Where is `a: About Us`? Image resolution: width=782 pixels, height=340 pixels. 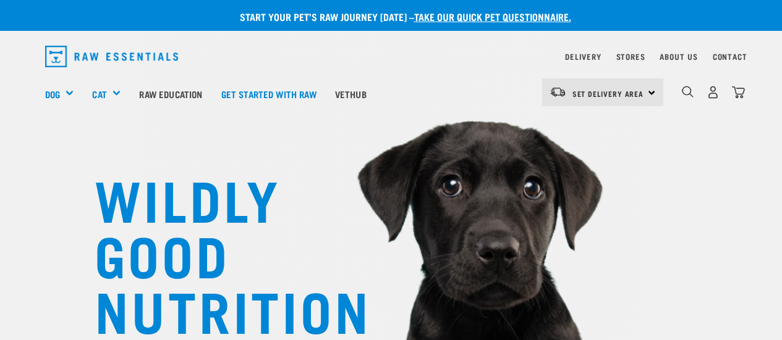 a: About Us is located at coordinates (678, 56).